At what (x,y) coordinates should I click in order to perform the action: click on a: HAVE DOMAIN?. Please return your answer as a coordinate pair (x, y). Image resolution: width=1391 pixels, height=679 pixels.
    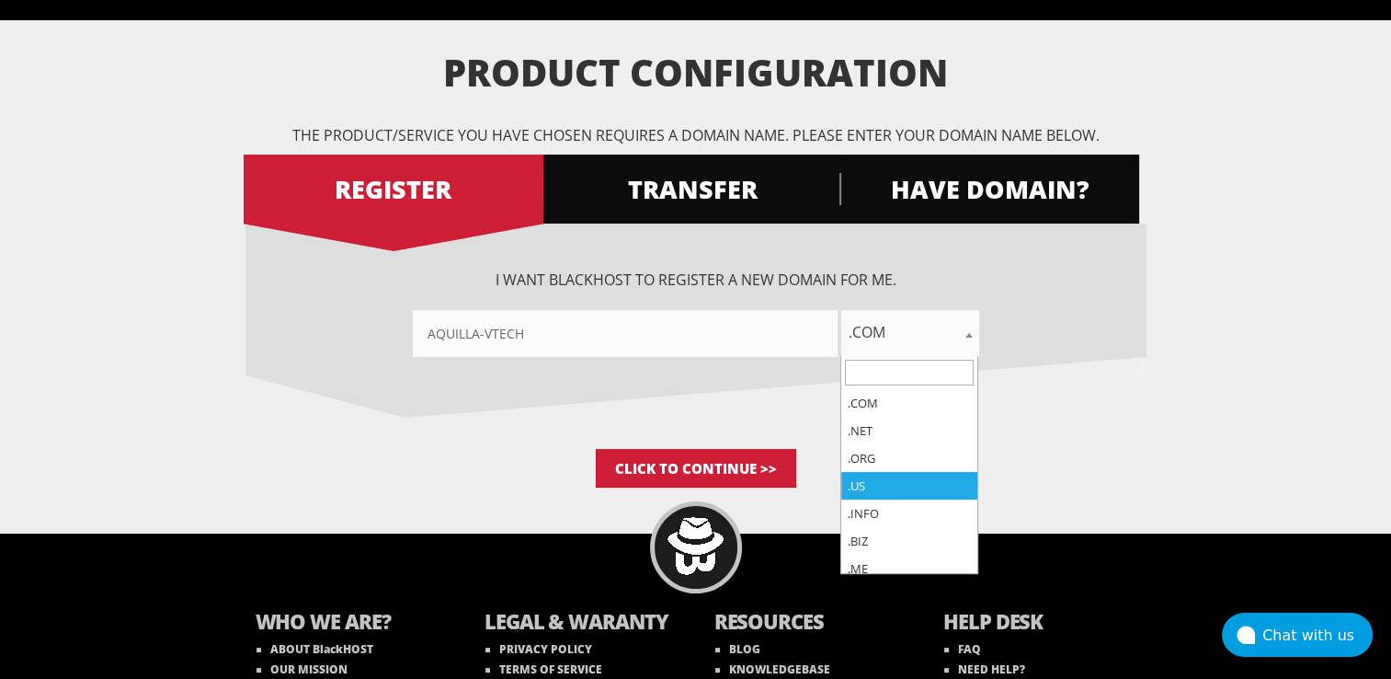
    Looking at the image, I should click on (989, 189).